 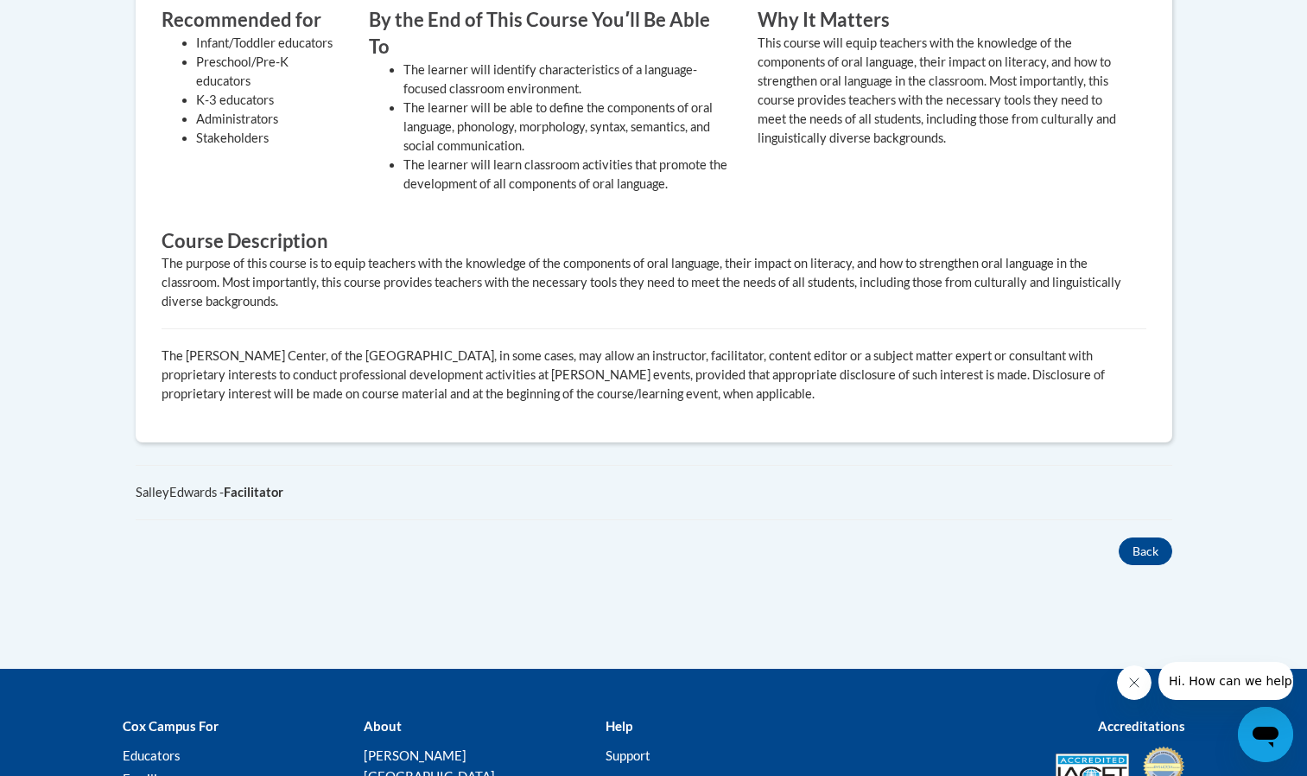 What do you see at coordinates (568, 127) in the screenshot?
I see `li: The learner will be able to define the components of oral language, phonology, morphology, syntax...` at bounding box center [568, 127].